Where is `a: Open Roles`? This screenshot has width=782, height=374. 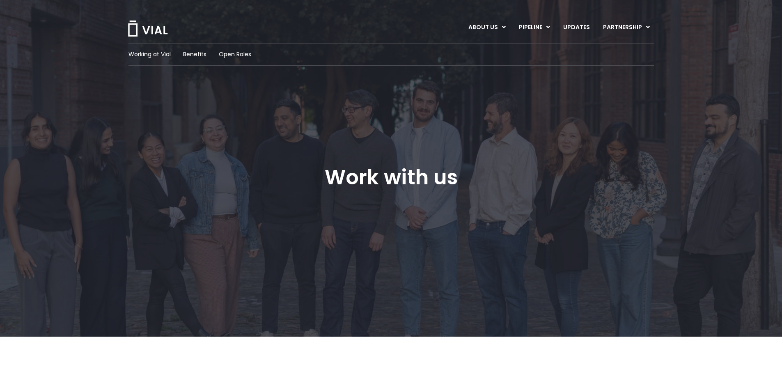 a: Open Roles is located at coordinates (235, 54).